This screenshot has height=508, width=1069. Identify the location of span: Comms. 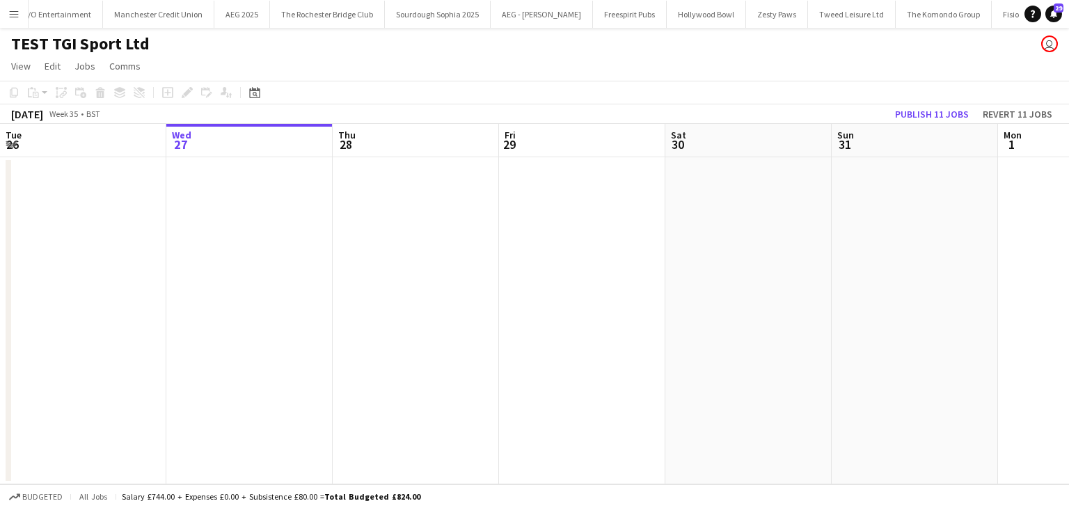
(125, 66).